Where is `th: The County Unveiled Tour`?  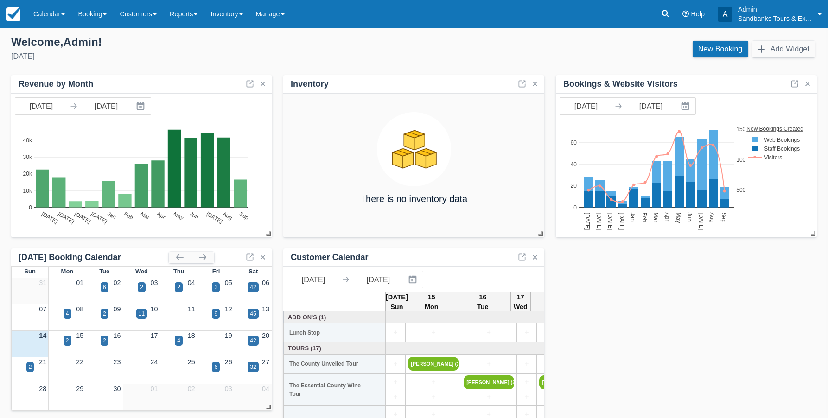 th: The County Unveiled Tour is located at coordinates (335, 364).